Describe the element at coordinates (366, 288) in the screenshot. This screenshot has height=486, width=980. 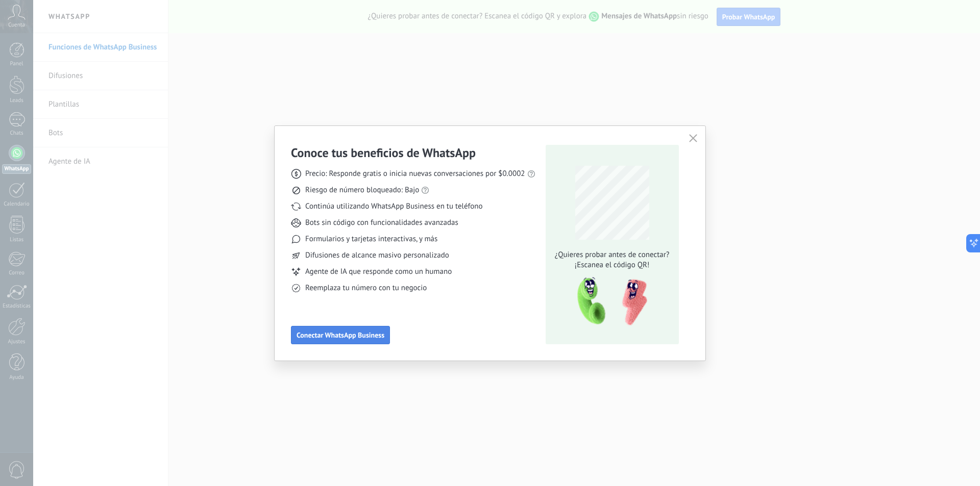
I see `span: Reemplaza tu número con tu negocio` at that location.